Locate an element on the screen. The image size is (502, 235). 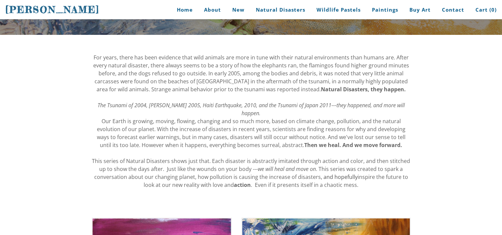
a: Buy Art is located at coordinates (420, 10).